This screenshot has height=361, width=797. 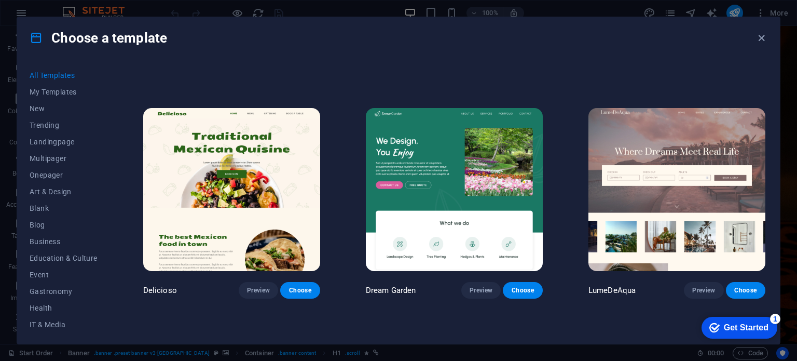 What do you see at coordinates (63, 208) in the screenshot?
I see `button: Blank` at bounding box center [63, 208].